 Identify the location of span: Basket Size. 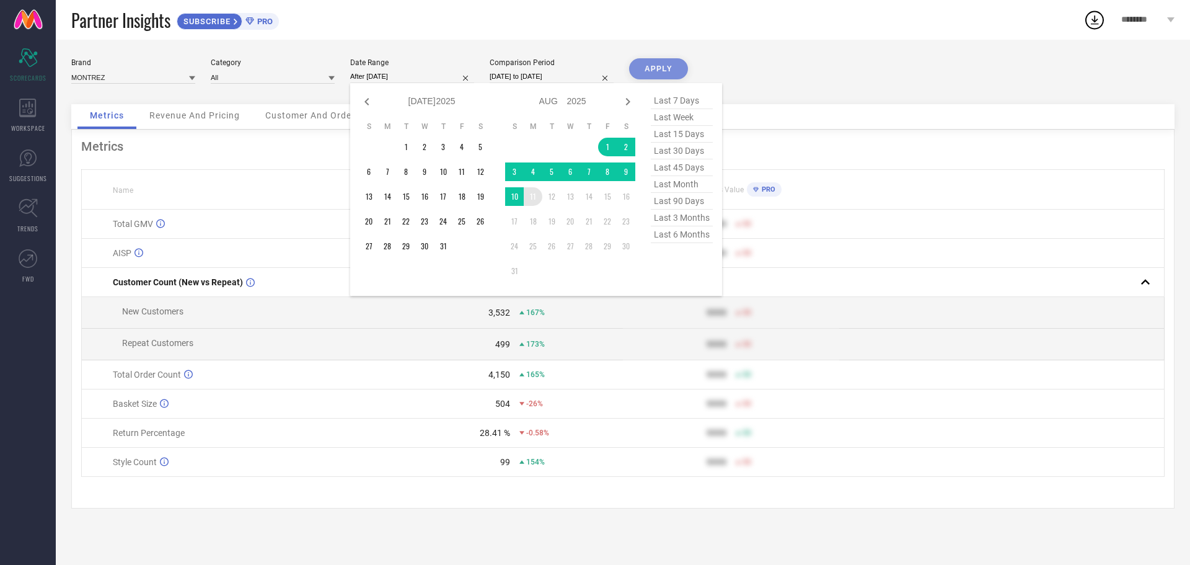
(135, 404).